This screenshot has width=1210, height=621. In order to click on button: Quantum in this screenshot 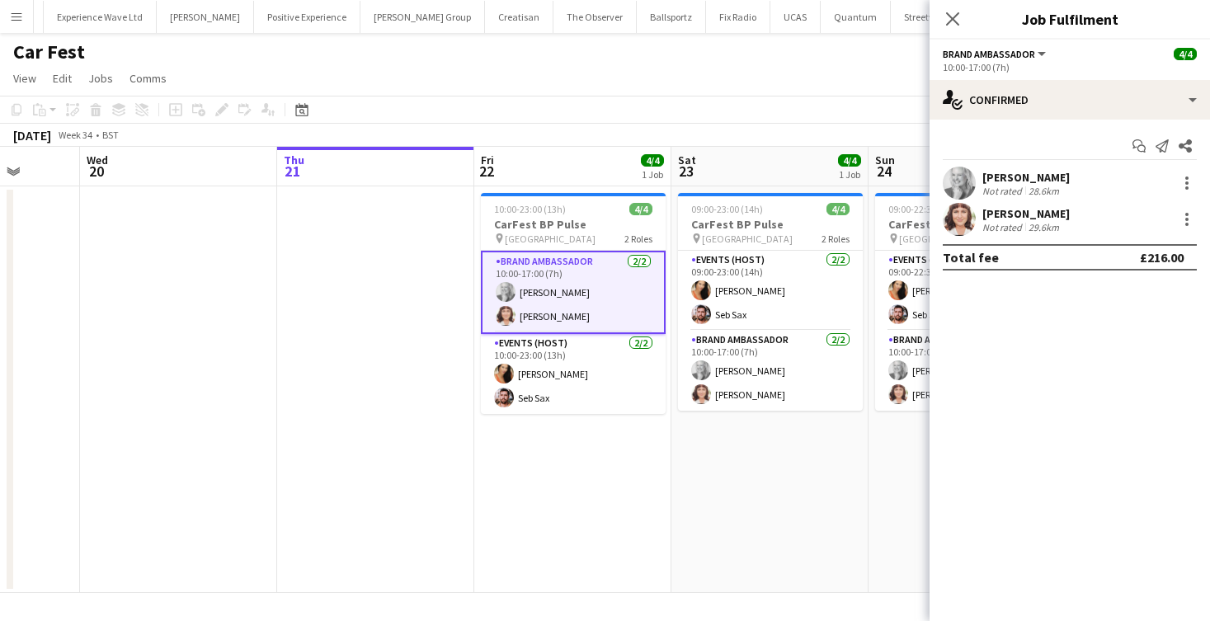, I will do `click(856, 17)`.